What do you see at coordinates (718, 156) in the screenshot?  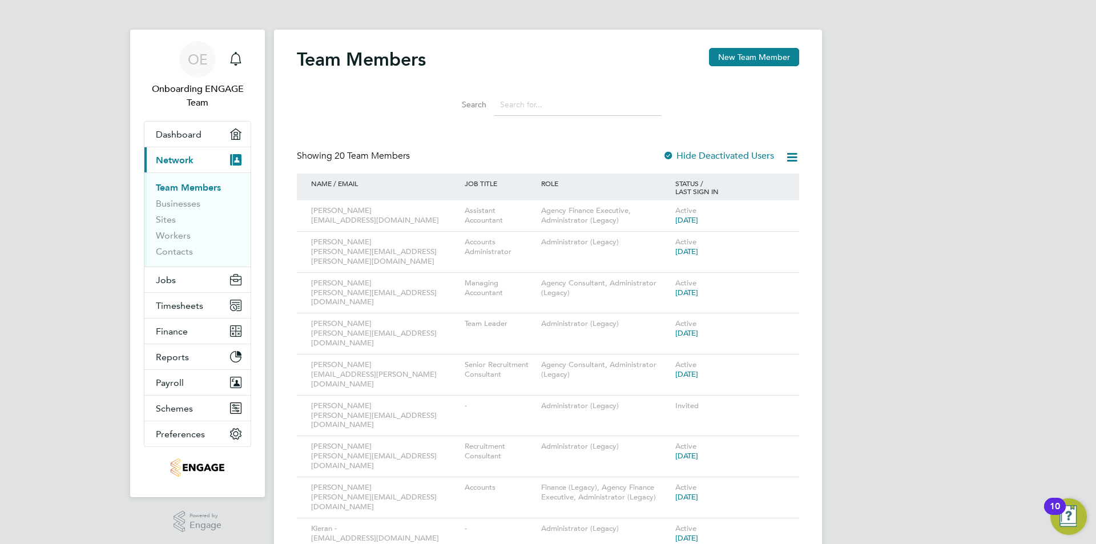 I see `label: Hide Deactivated Users` at bounding box center [718, 156].